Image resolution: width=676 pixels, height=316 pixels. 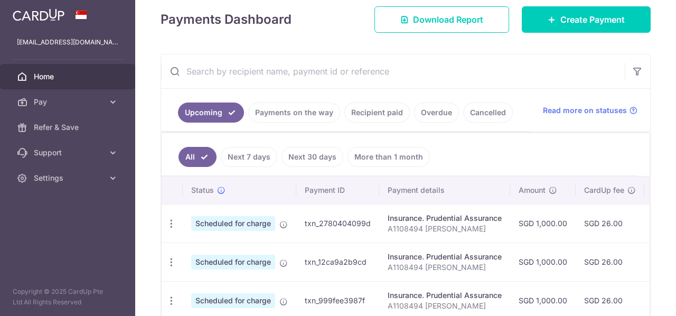 I want to click on td: txn_12ca9a2b9cd, so click(x=337, y=261).